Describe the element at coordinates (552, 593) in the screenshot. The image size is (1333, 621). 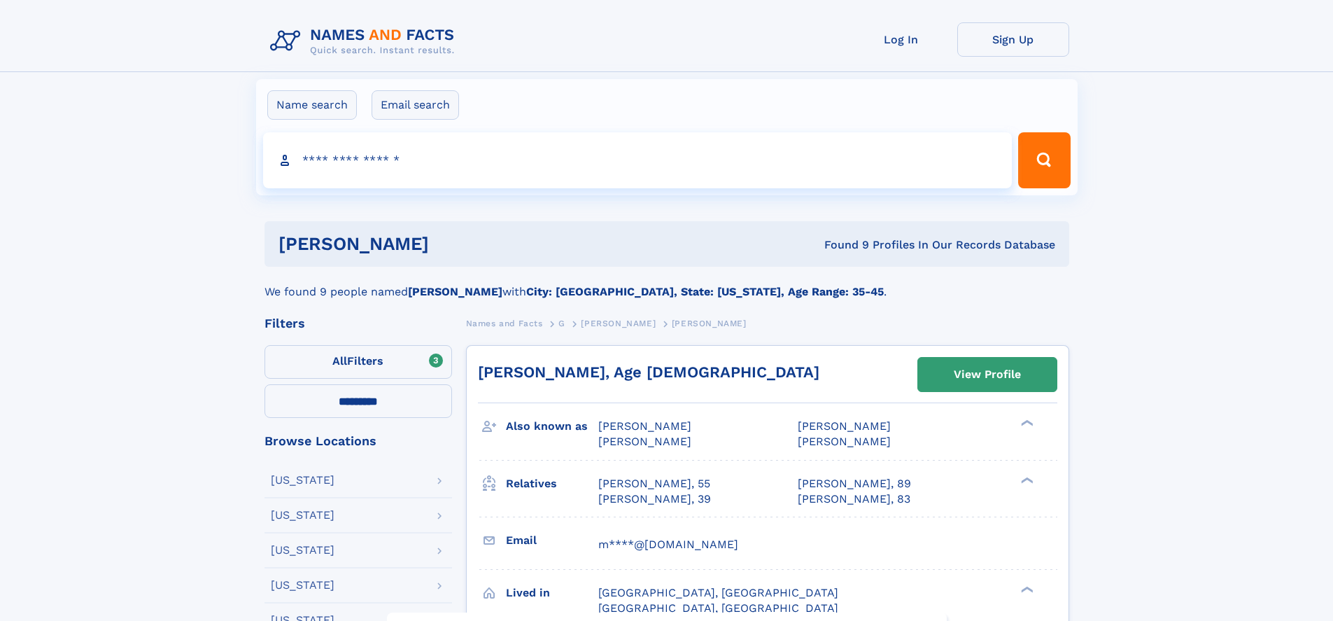
I see `h3: Lived in` at that location.